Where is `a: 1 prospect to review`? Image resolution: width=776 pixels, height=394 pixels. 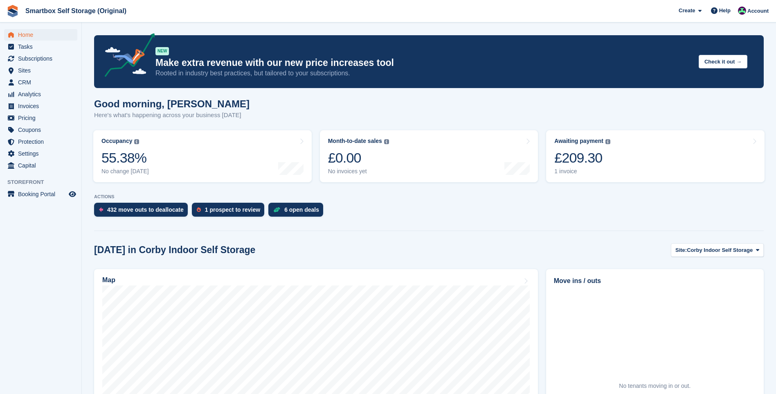
a: 1 prospect to review is located at coordinates (230, 211).